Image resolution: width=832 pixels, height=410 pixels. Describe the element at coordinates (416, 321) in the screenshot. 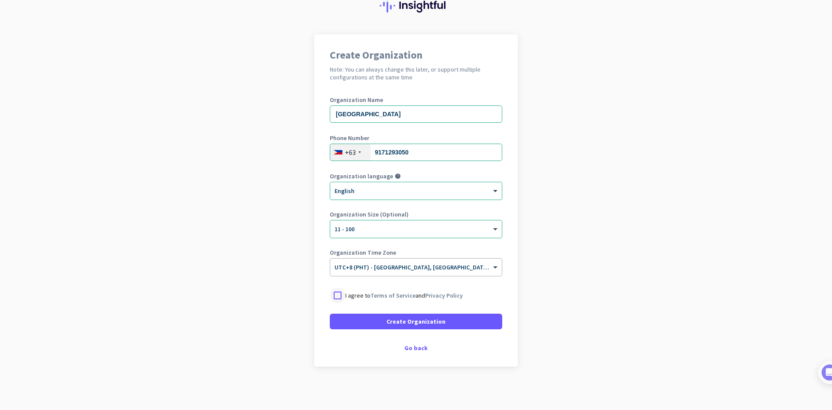

I see `button: Create Organization` at that location.